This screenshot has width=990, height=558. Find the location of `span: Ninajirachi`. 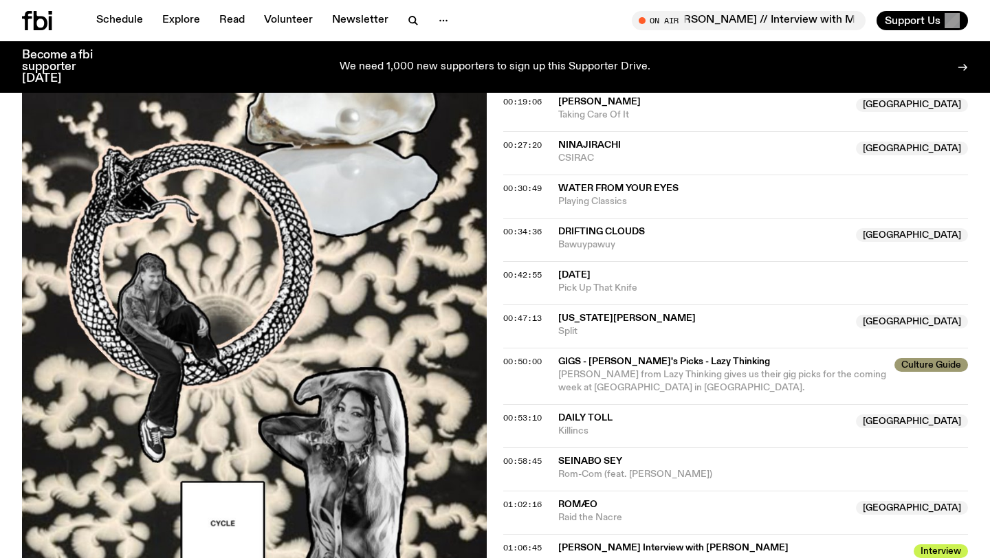

span: Ninajirachi is located at coordinates (589, 145).